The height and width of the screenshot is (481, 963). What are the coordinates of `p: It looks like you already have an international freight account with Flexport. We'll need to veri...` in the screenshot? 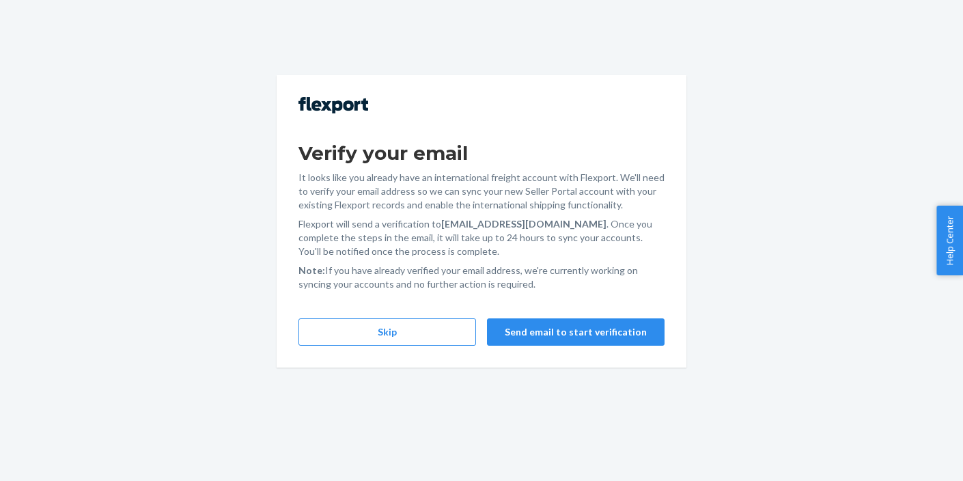 It's located at (481, 191).